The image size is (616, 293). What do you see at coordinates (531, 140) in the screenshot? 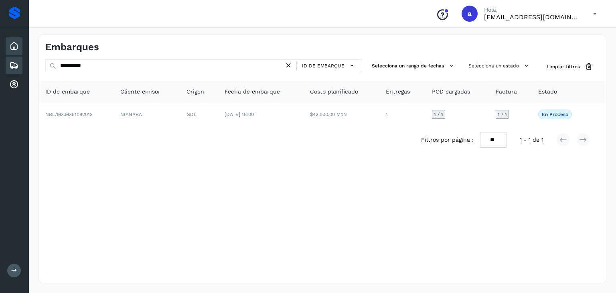
I see `span: 1 - 1 de 1` at bounding box center [531, 140].